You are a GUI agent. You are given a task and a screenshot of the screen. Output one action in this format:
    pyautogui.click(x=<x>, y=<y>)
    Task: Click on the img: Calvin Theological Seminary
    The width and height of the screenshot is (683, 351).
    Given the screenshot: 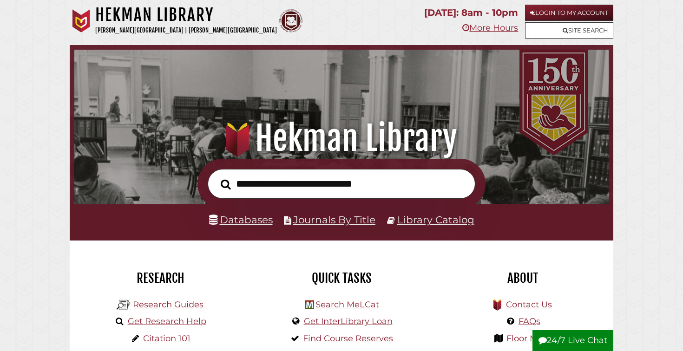 What is the action you would take?
    pyautogui.click(x=291, y=21)
    